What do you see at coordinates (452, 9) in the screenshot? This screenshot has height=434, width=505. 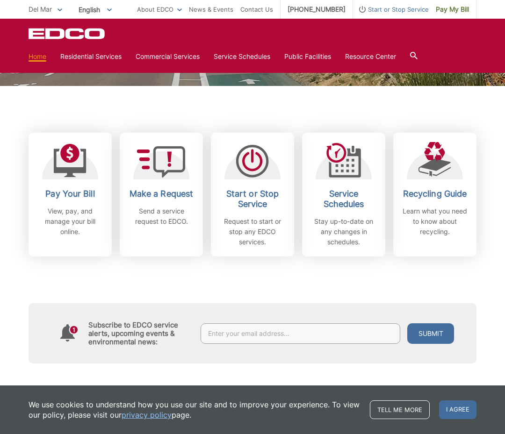 I see `span: Pay My Bill` at bounding box center [452, 9].